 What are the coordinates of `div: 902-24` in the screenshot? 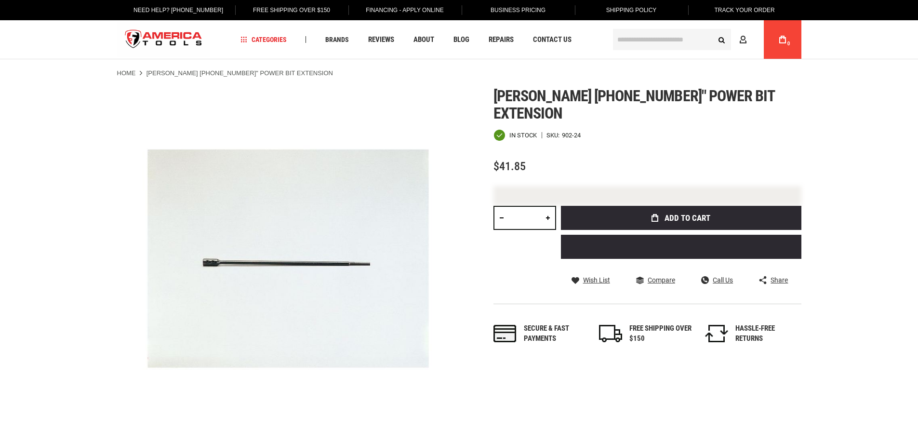 It's located at (571, 135).